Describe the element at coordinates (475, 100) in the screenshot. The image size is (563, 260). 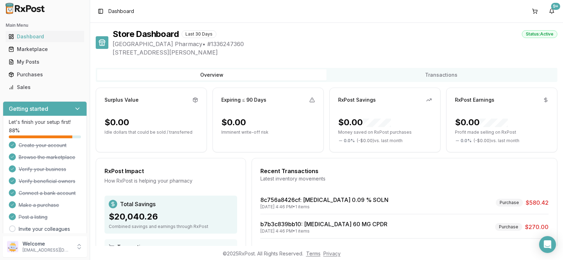
I see `div: RxPost Earnings` at that location.